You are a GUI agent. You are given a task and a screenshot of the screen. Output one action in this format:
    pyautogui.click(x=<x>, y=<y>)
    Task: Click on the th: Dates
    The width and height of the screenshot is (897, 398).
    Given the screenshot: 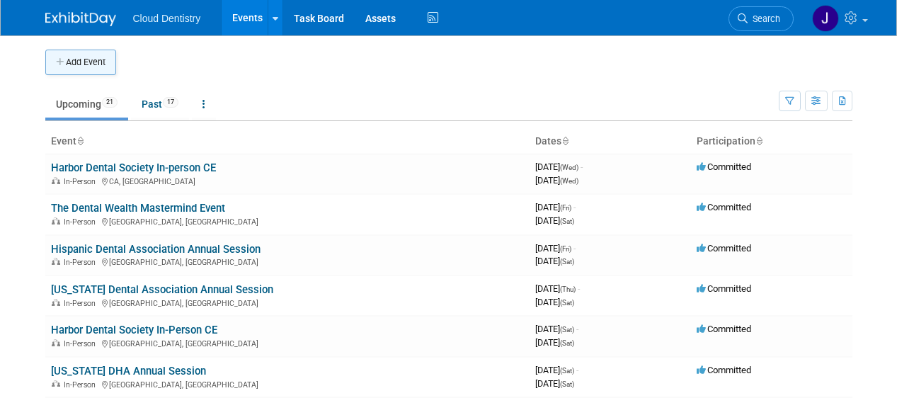 What is the action you would take?
    pyautogui.click(x=610, y=142)
    